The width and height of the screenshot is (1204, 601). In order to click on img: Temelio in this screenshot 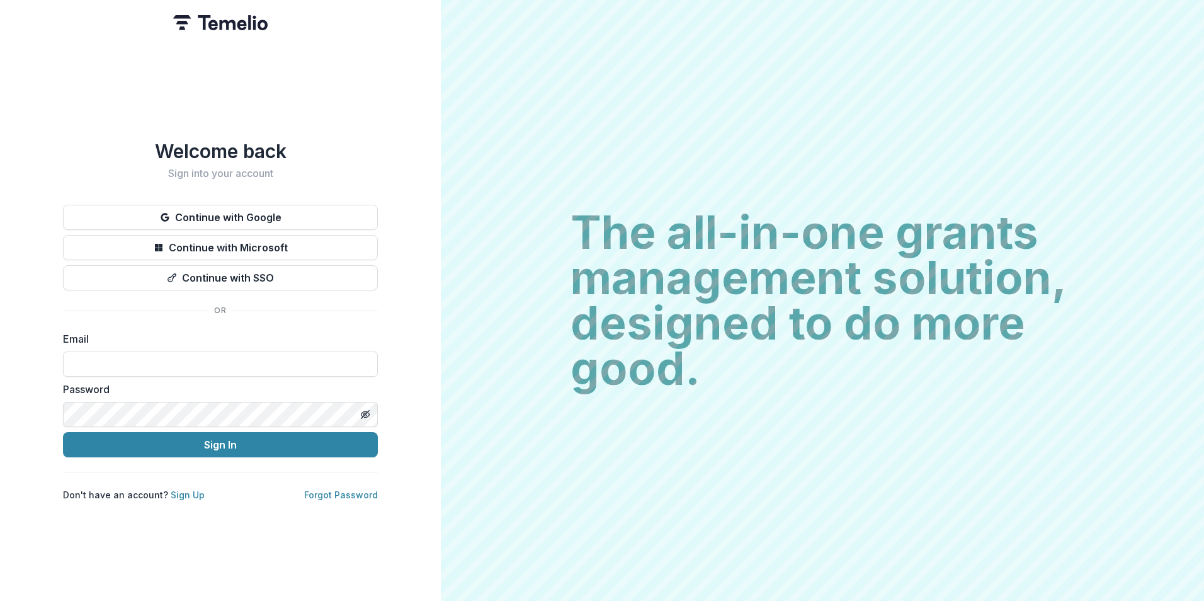, I will do `click(220, 23)`.